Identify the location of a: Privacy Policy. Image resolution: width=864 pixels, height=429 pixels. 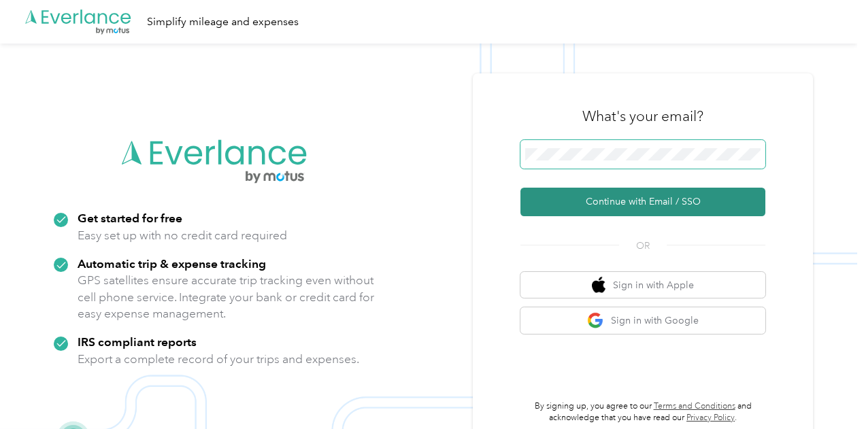
(710, 418).